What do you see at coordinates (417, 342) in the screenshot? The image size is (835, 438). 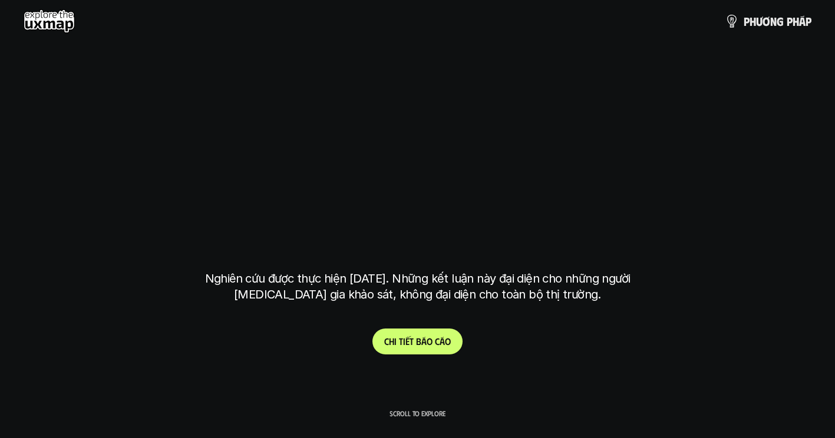 I see `a: Chitiếtbáocáo` at bounding box center [417, 342].